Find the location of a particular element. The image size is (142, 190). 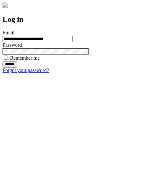

label: Password is located at coordinates (12, 45).